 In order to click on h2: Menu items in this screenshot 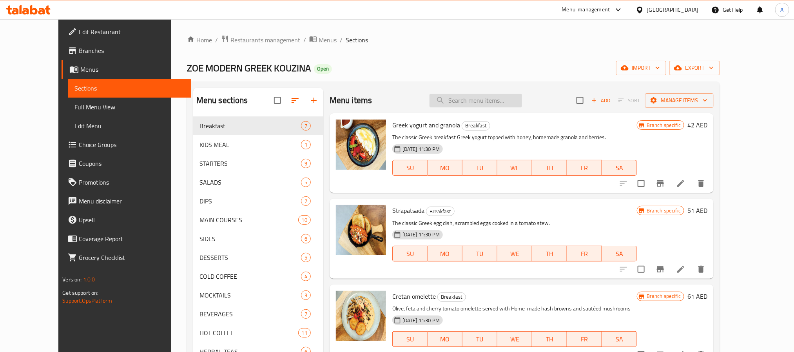, I will do `click(351, 100)`.